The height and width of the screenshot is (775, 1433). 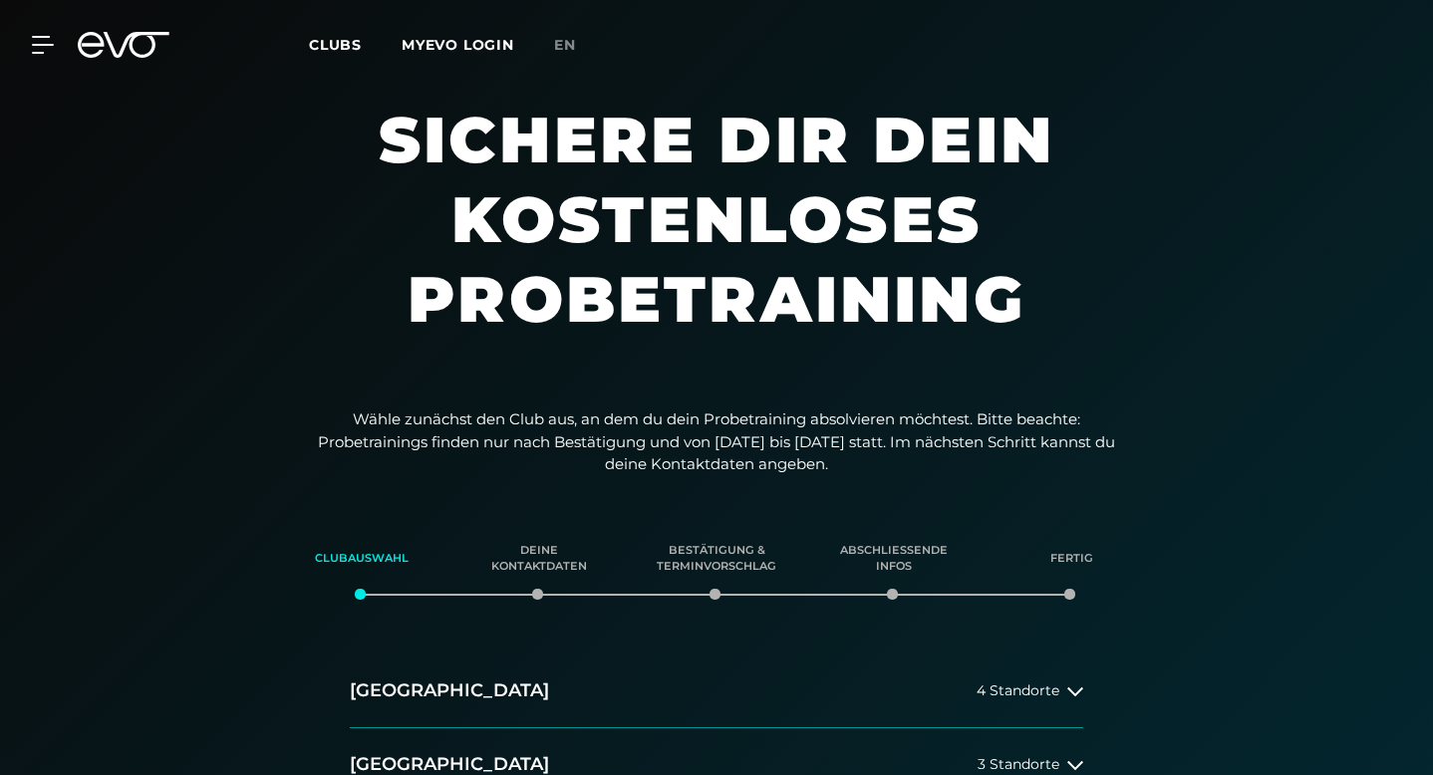 What do you see at coordinates (717, 239) in the screenshot?
I see `h1: Sichere dir dein kostenloses Probetraining` at bounding box center [717, 239].